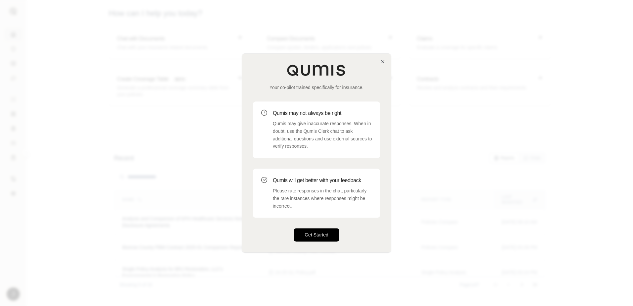 The height and width of the screenshot is (306, 633). What do you see at coordinates (316, 70) in the screenshot?
I see `img: Qumis Logo` at bounding box center [316, 70].